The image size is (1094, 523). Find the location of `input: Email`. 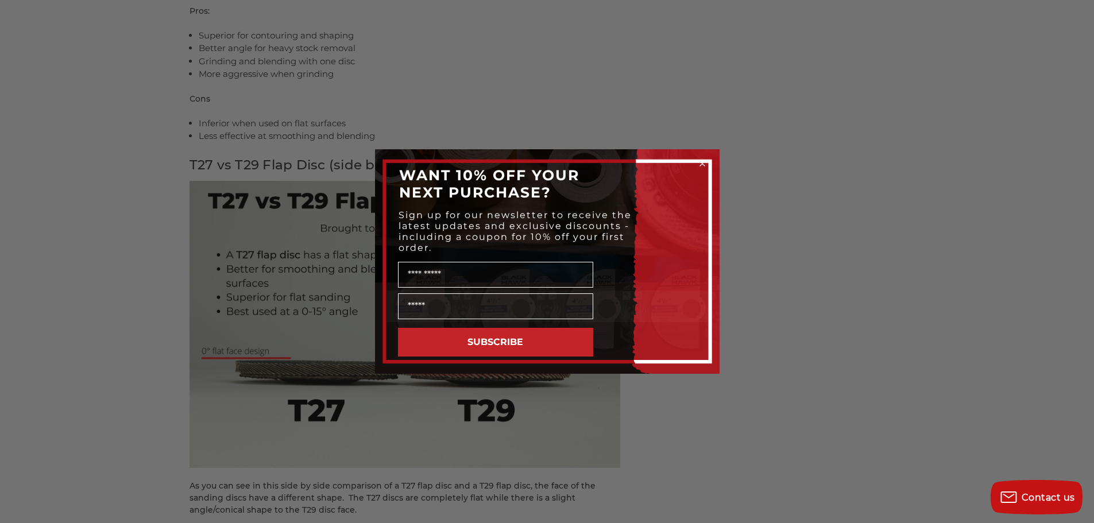

input: Email is located at coordinates (496, 306).